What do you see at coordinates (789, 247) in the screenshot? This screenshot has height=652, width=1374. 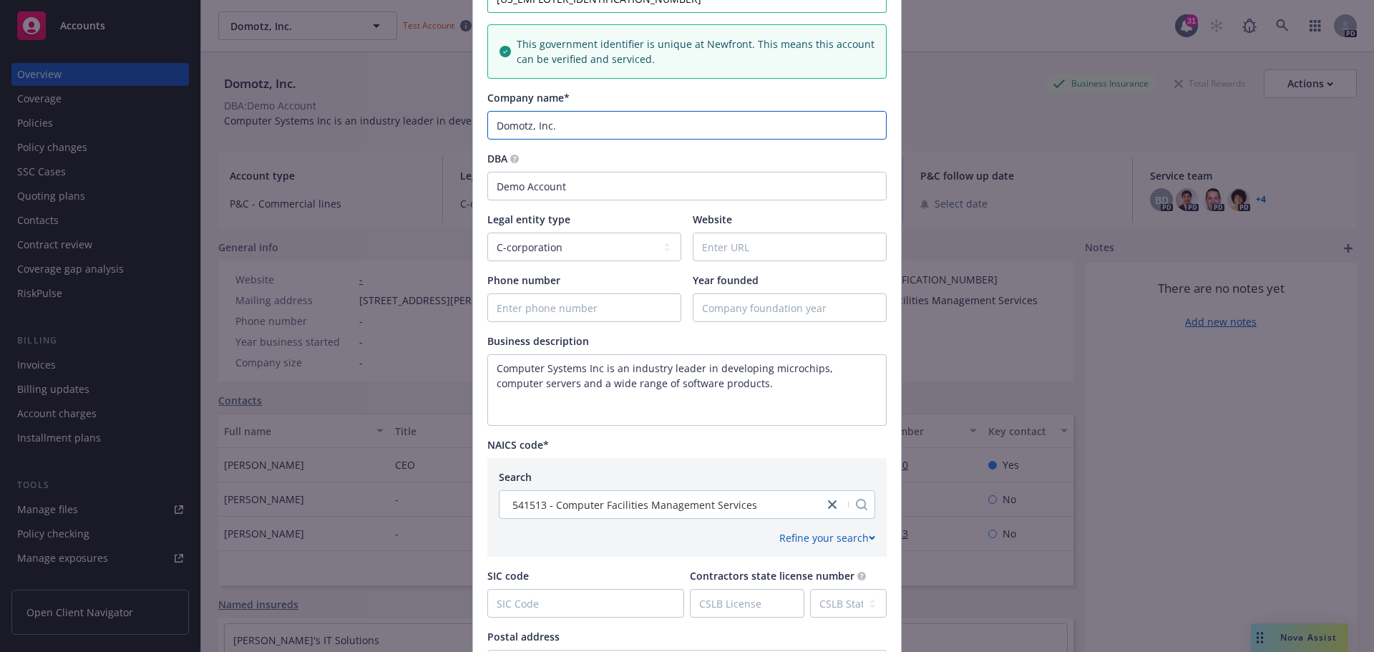 I see `input: Enter URL` at bounding box center [789, 247].